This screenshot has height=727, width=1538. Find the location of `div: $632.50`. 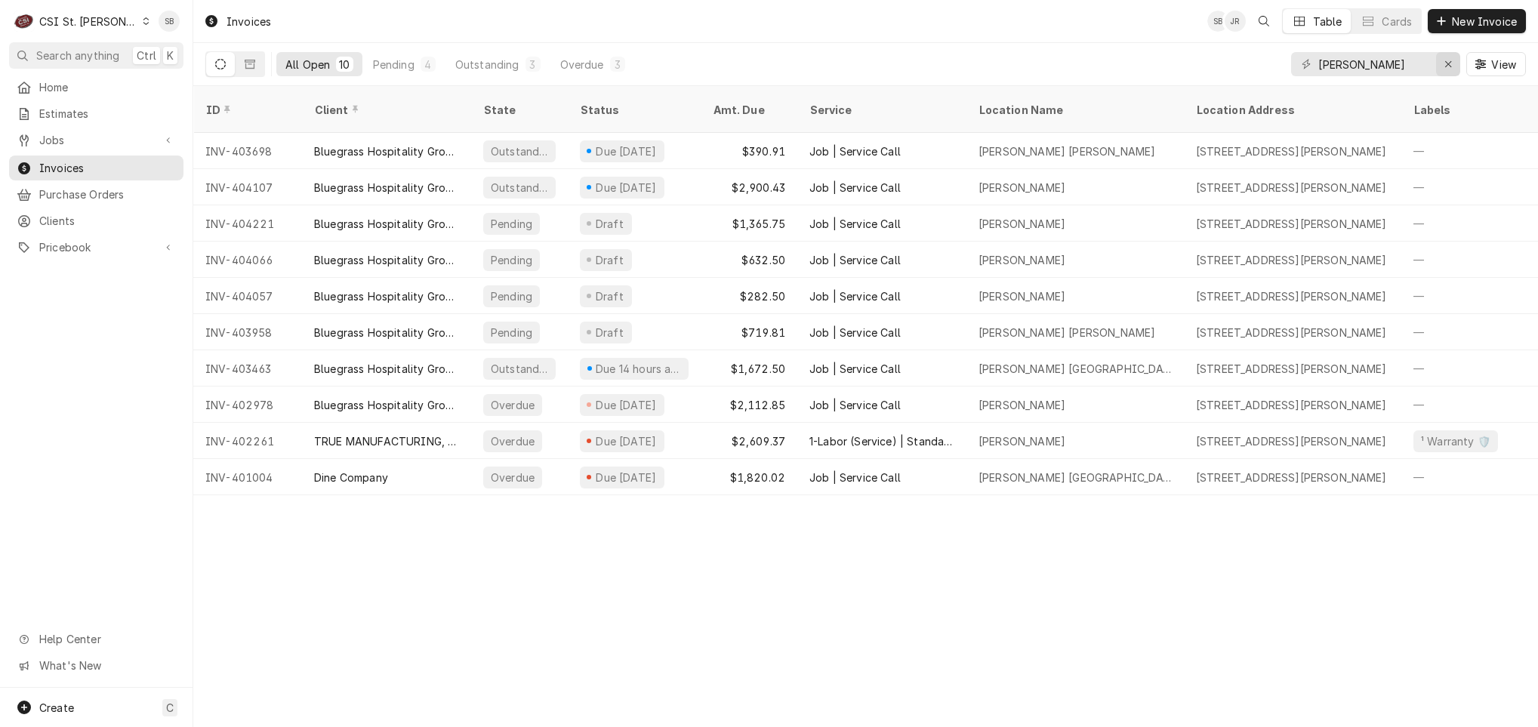

div: $632.50 is located at coordinates (749, 260).